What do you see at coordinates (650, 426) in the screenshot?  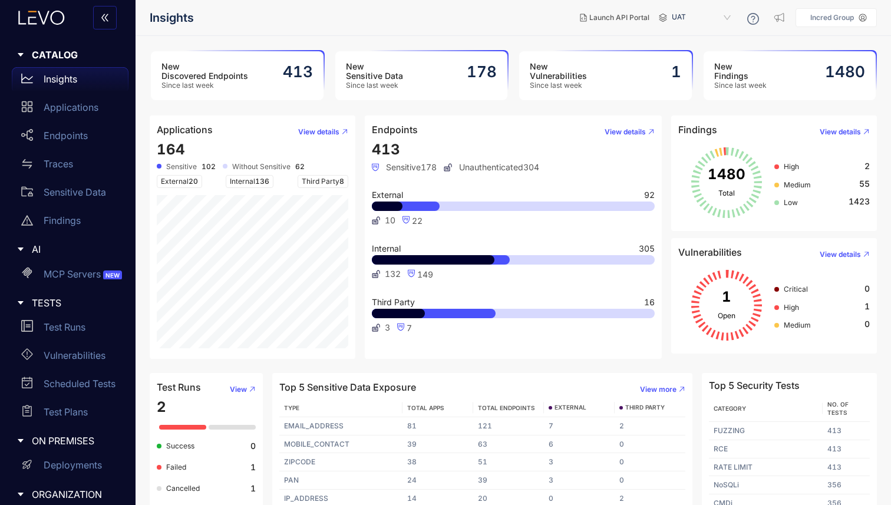 I see `td: 2` at bounding box center [650, 426].